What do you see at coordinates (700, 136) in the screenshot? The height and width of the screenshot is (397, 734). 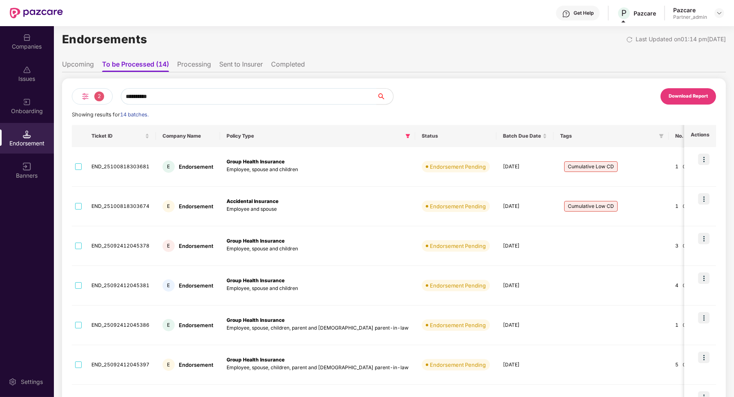 I see `th: Actions` at bounding box center [700, 136].